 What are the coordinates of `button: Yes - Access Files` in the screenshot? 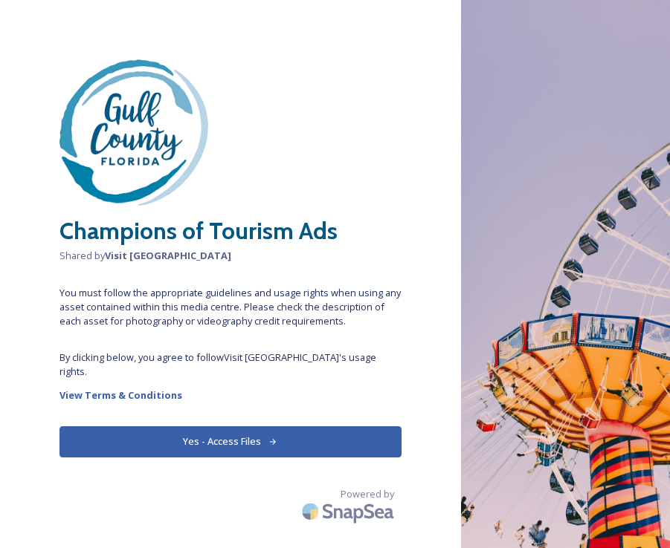 It's located at (230, 441).